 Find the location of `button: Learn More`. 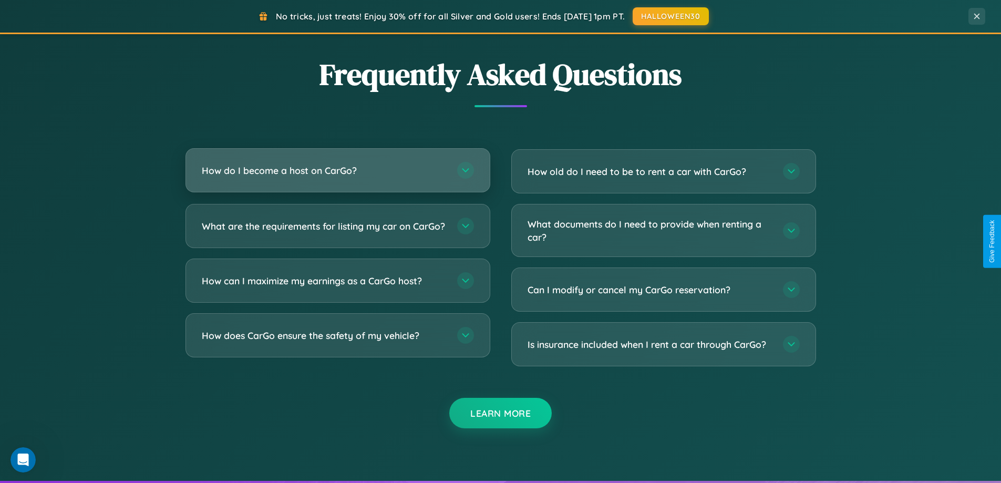

button: Learn More is located at coordinates (500, 413).